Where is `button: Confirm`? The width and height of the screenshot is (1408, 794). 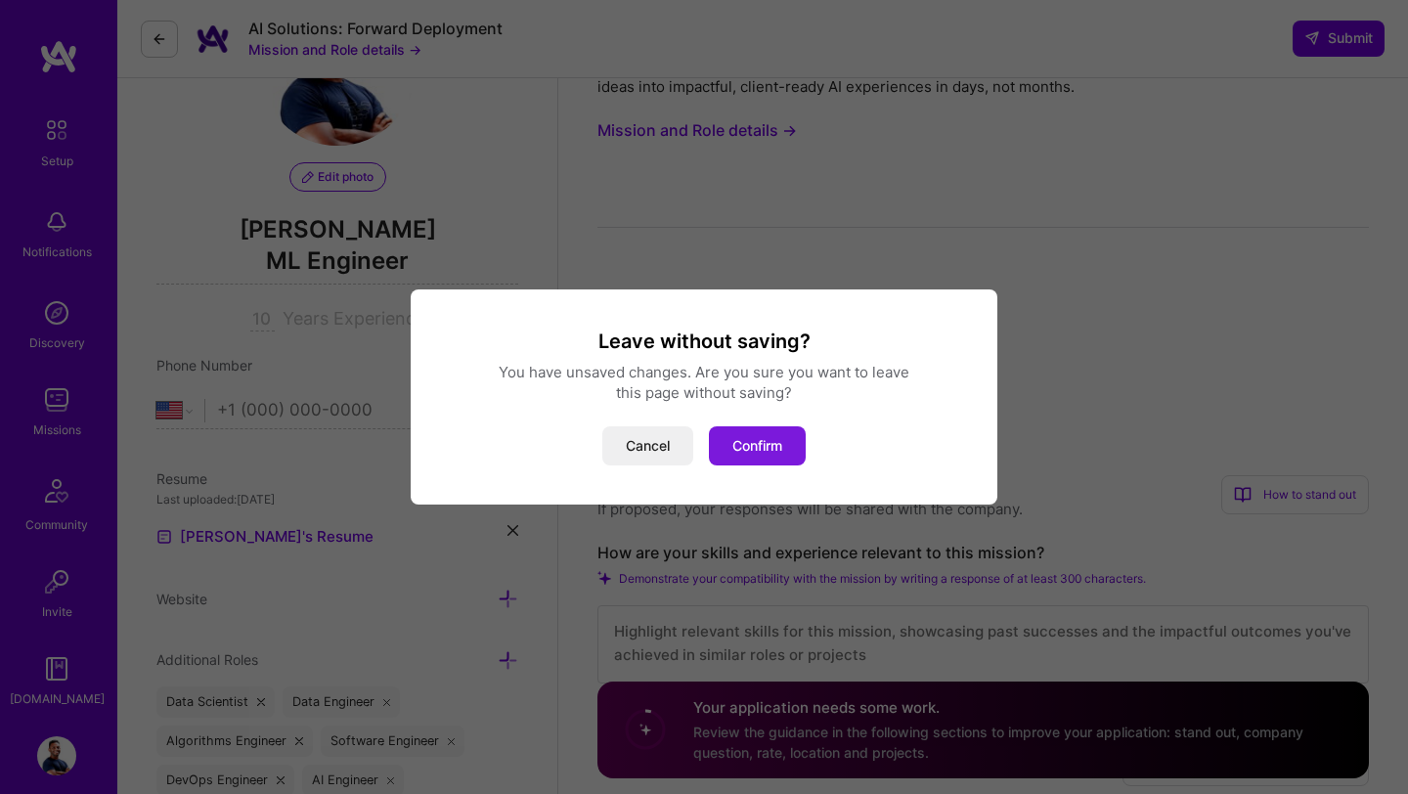 button: Confirm is located at coordinates (757, 446).